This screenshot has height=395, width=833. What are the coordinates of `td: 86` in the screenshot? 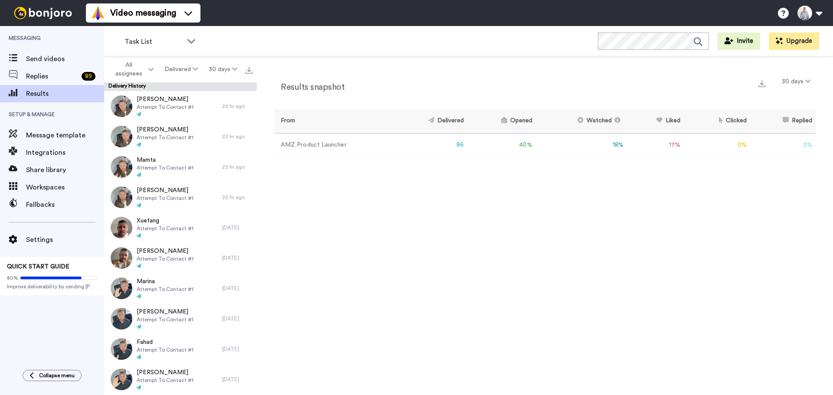 It's located at (429, 145).